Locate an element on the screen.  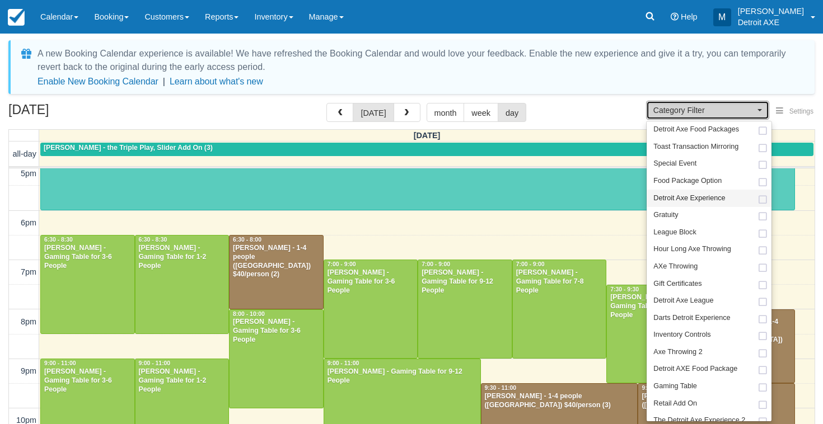
span: Retail Add On is located at coordinates (675, 404).